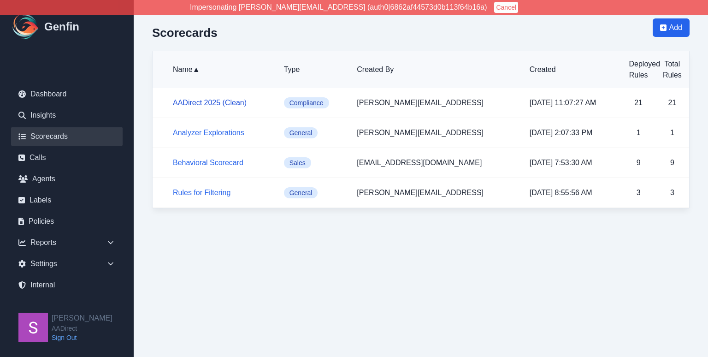  Describe the element at coordinates (313, 70) in the screenshot. I see `th: Type` at that location.